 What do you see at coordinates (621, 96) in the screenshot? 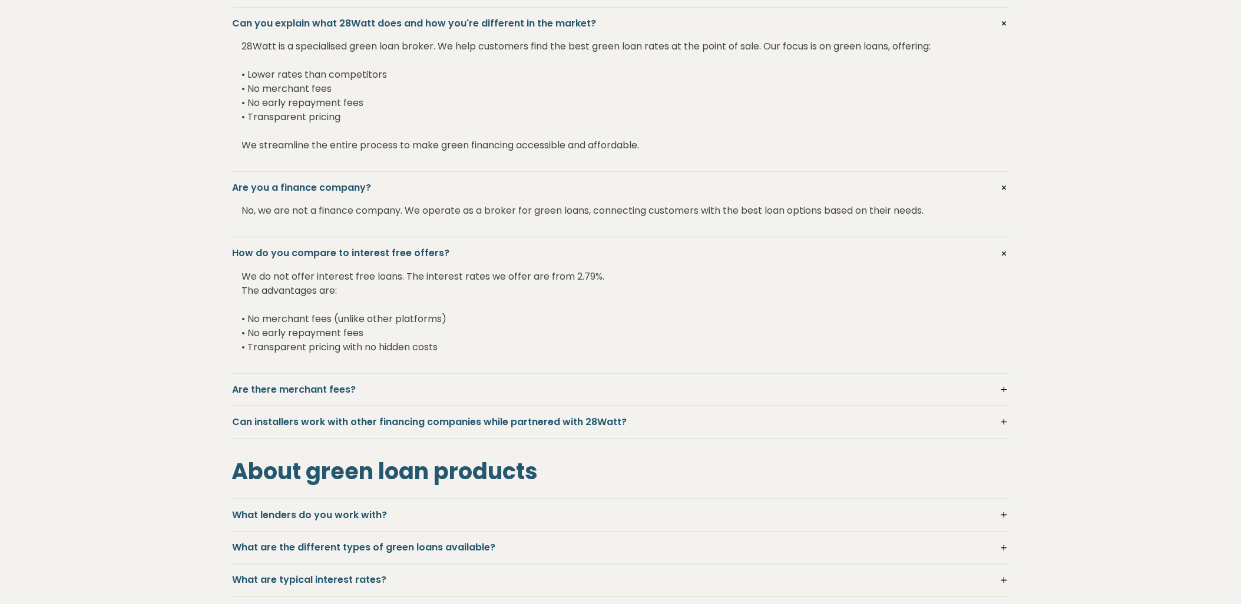
I see `div: 28Watt is a specialised green loan broker. We help customers find the best green loan rates at th...` at bounding box center [621, 96].